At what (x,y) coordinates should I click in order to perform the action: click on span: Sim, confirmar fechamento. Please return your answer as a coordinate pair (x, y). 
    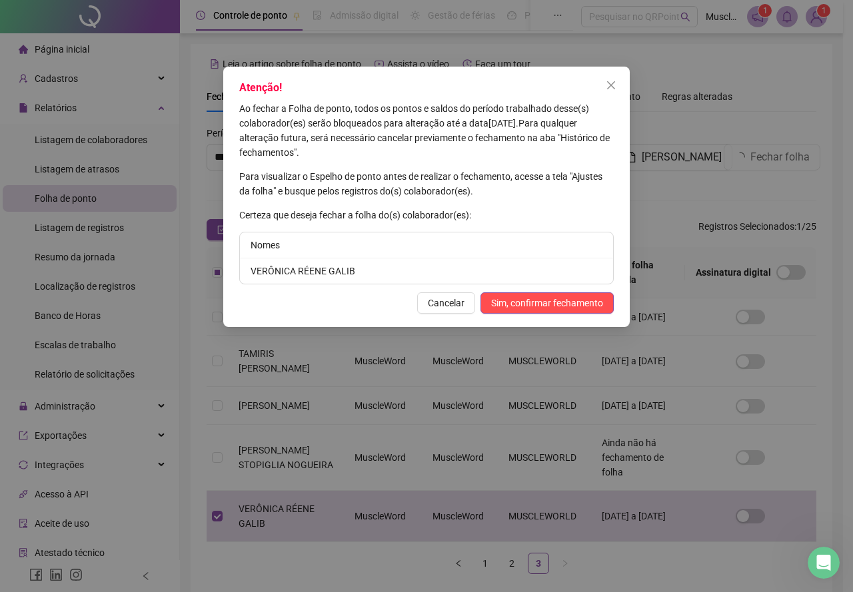
    Looking at the image, I should click on (547, 303).